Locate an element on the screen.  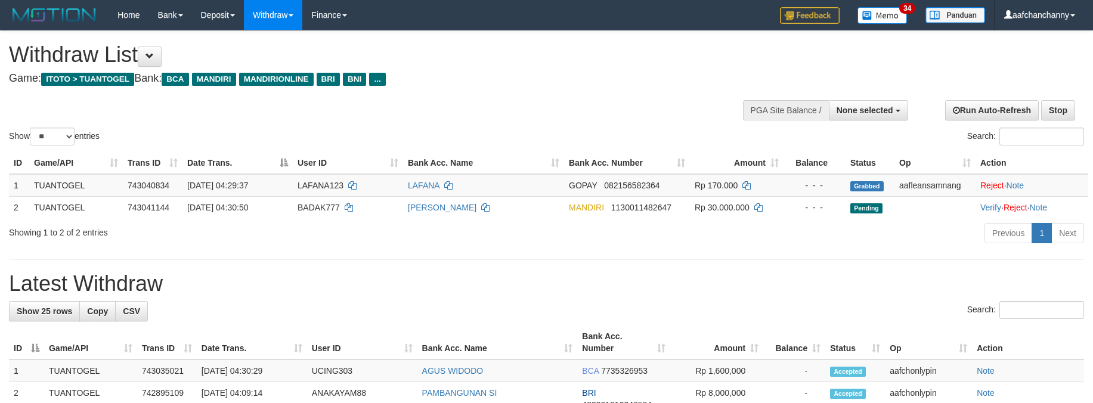
img: Feedback.jpg is located at coordinates (810, 16).